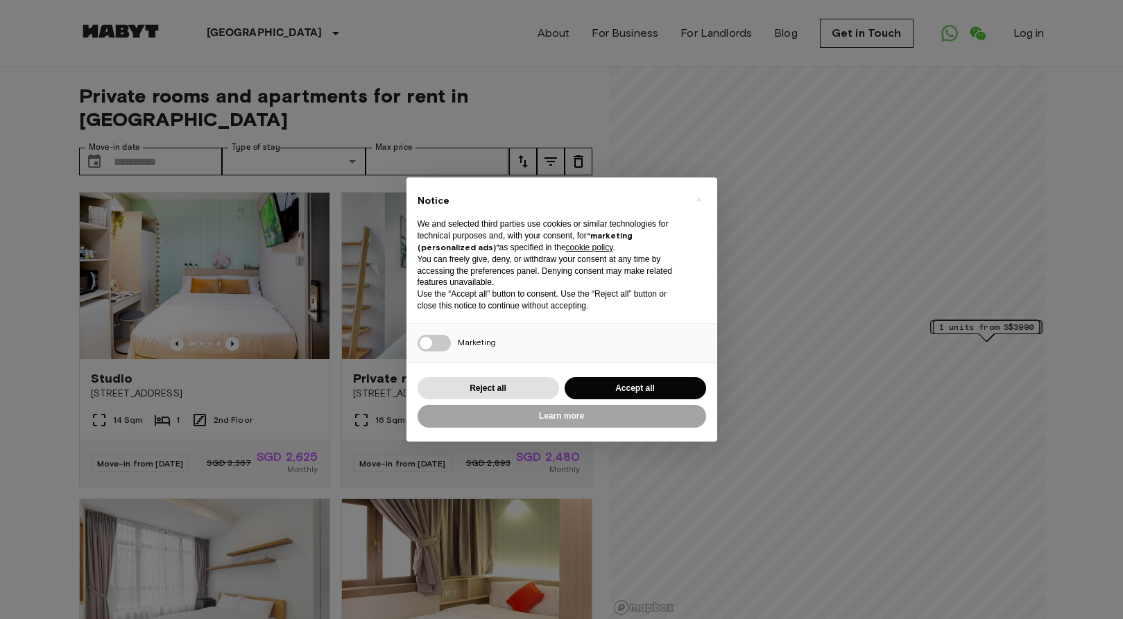 The height and width of the screenshot is (619, 1123). Describe the element at coordinates (699, 200) in the screenshot. I see `button: Close this notice` at that location.